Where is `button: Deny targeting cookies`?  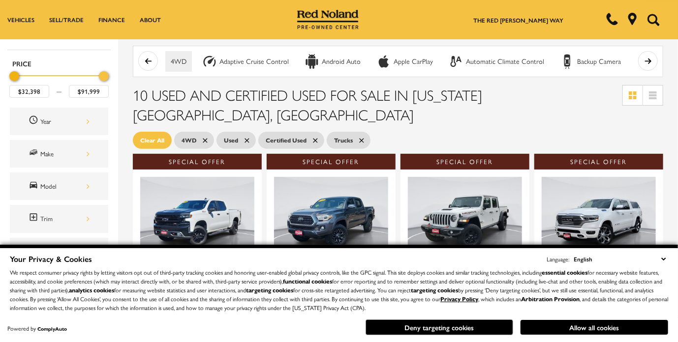 button: Deny targeting cookies is located at coordinates (439, 328).